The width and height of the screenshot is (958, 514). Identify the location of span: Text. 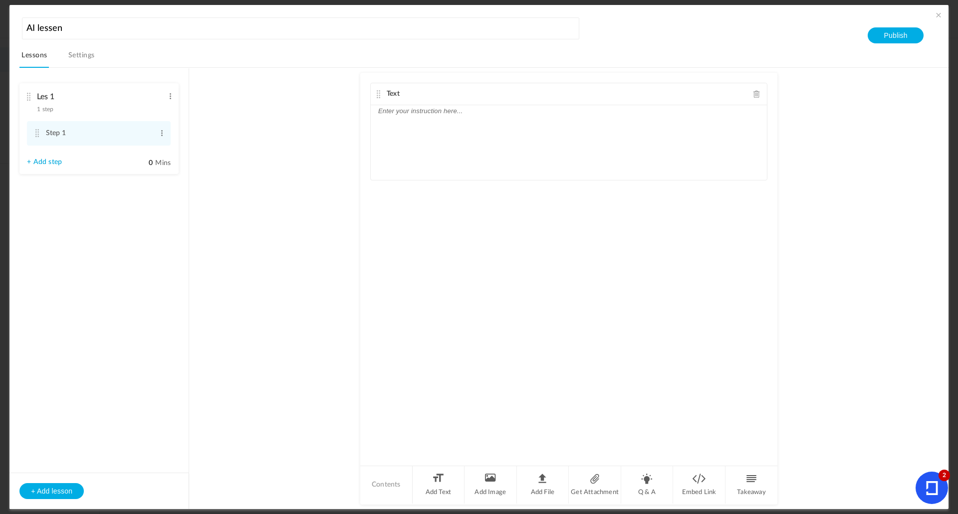
(393, 94).